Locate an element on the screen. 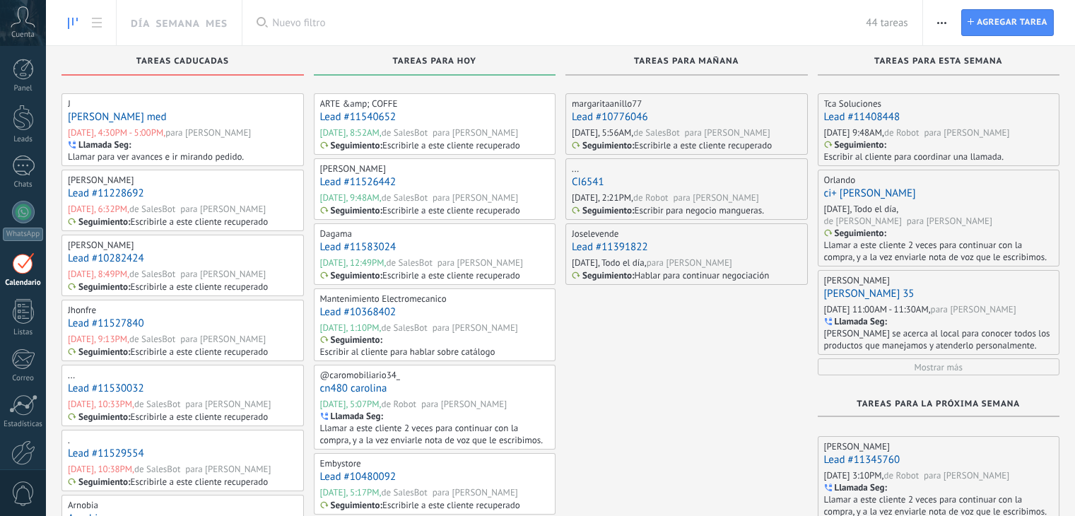  a: Lead #11529554 is located at coordinates (106, 453).